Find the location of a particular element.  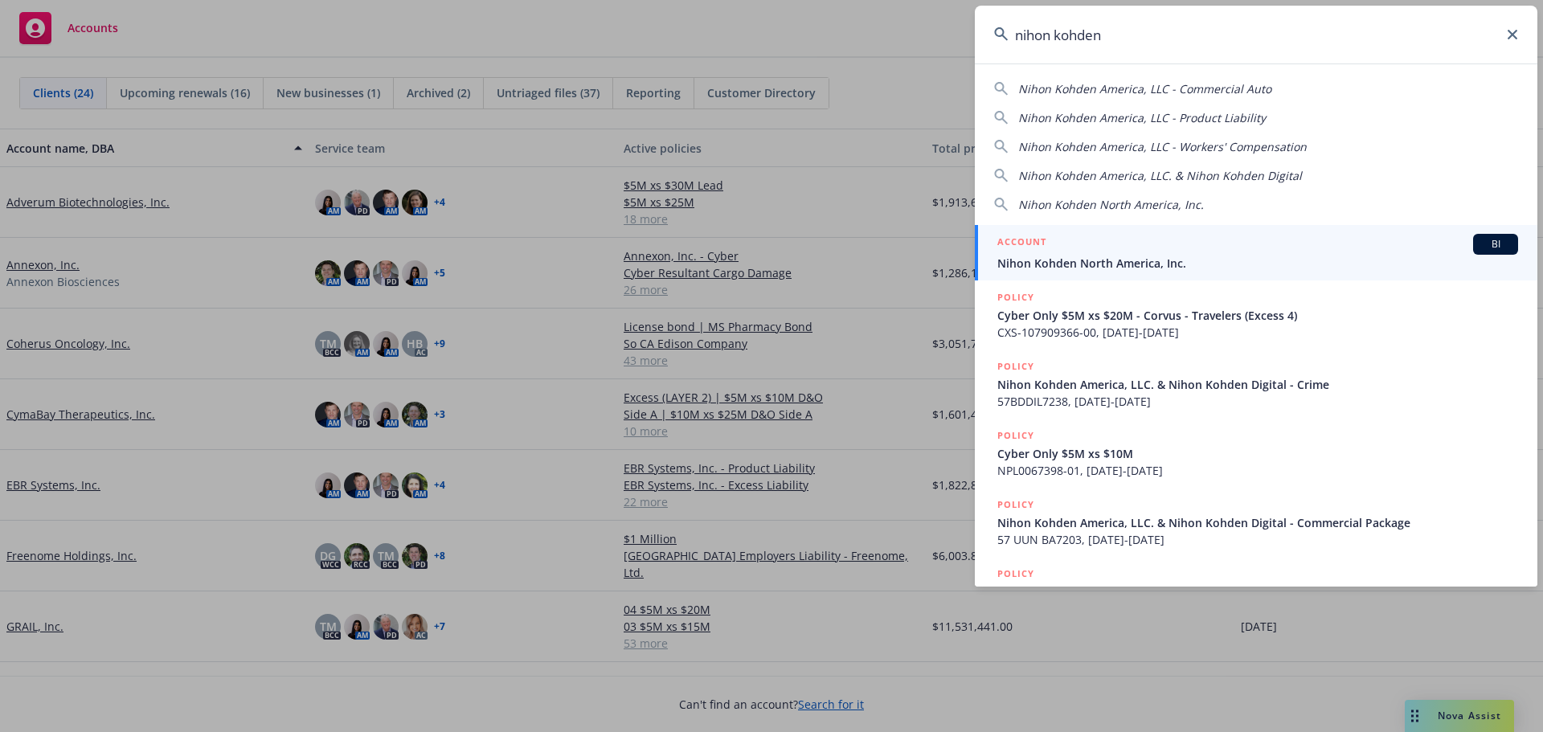

input: Search... is located at coordinates (1256, 35).